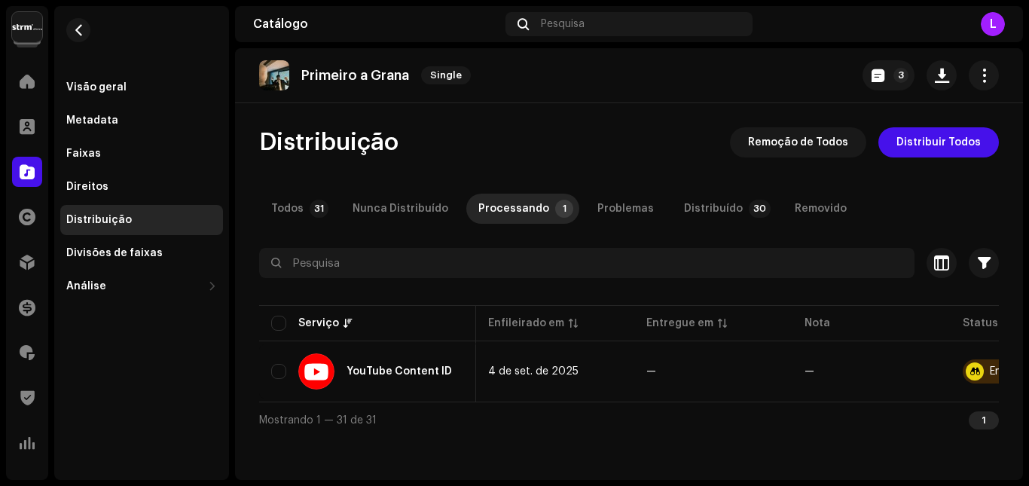 This screenshot has width=1029, height=486. Describe the element at coordinates (318, 420) in the screenshot. I see `span: Mostrando 1 — 31 de 31` at that location.